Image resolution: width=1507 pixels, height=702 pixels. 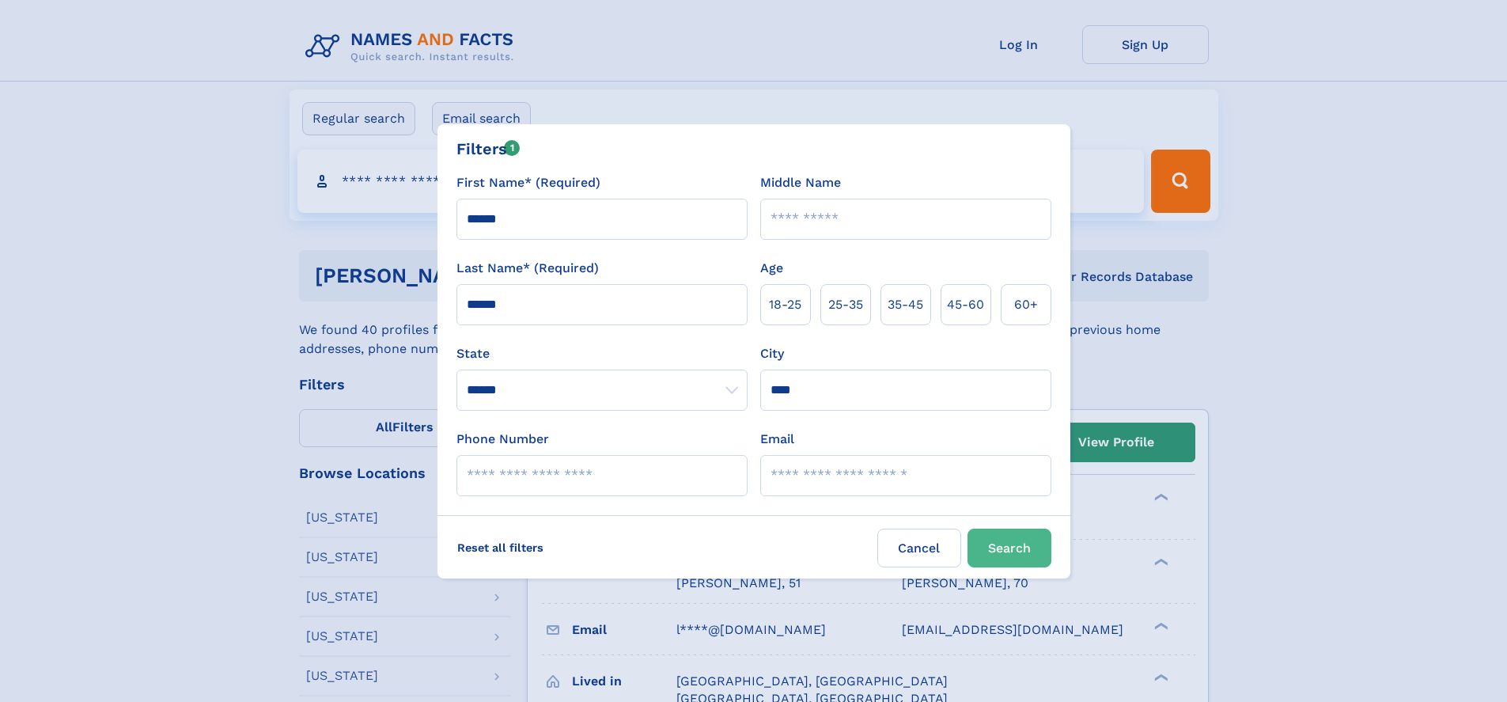 What do you see at coordinates (801, 183) in the screenshot?
I see `label: Middle Name` at bounding box center [801, 183].